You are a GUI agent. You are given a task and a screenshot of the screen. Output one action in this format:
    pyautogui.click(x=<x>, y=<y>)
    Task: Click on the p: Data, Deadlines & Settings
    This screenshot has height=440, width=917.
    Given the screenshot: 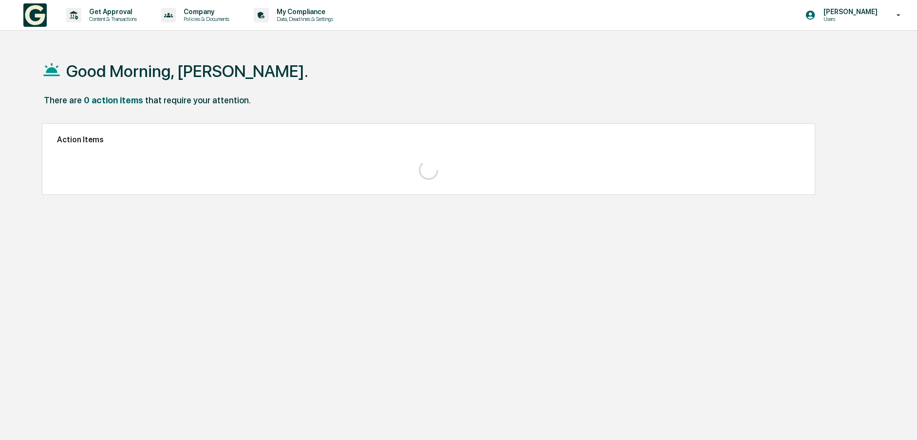 What is the action you would take?
    pyautogui.click(x=303, y=19)
    